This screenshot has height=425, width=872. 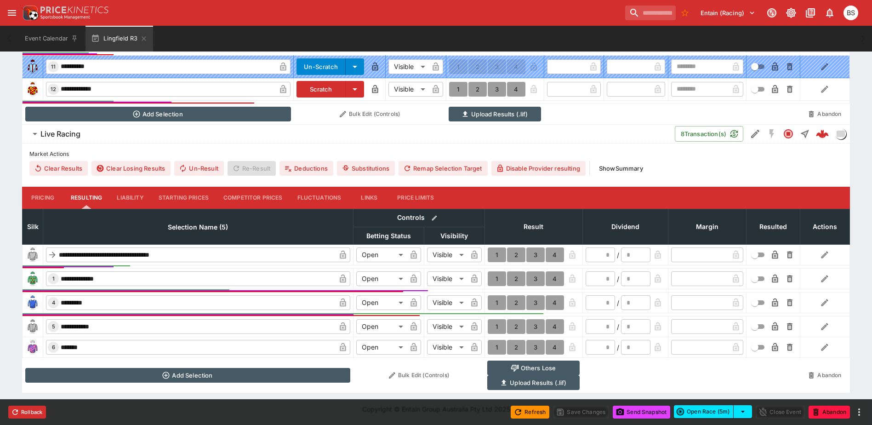 What do you see at coordinates (841, 134) in the screenshot?
I see `img: liveracing` at bounding box center [841, 134].